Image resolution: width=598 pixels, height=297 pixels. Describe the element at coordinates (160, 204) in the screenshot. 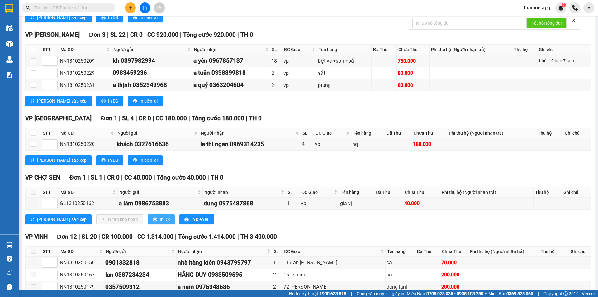

I see `div: a lâm 0986753883` at that location.